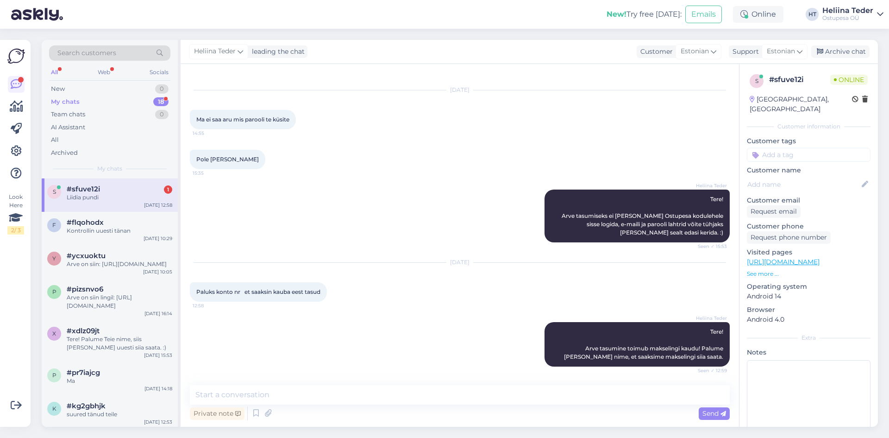 This screenshot has height=438, width=889. I want to click on b: New!, so click(616, 14).